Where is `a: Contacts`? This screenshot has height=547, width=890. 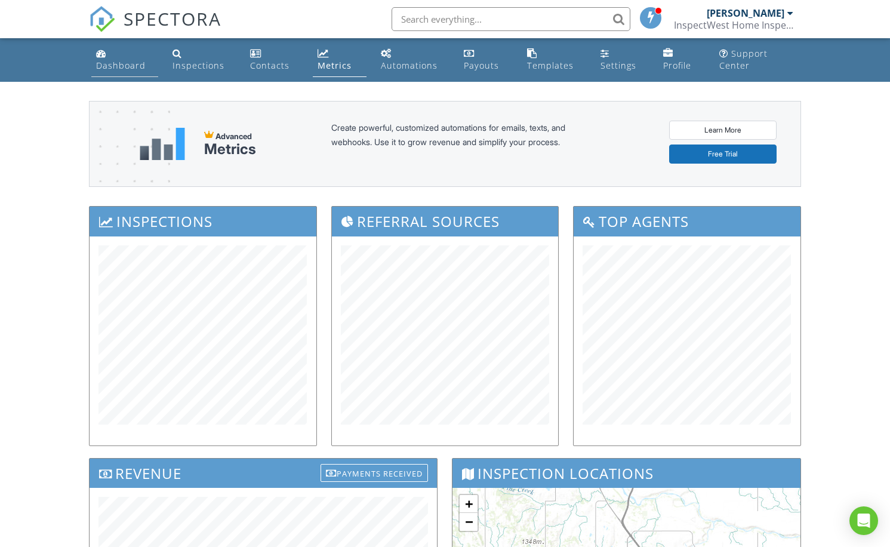
a: Contacts is located at coordinates (274, 60).